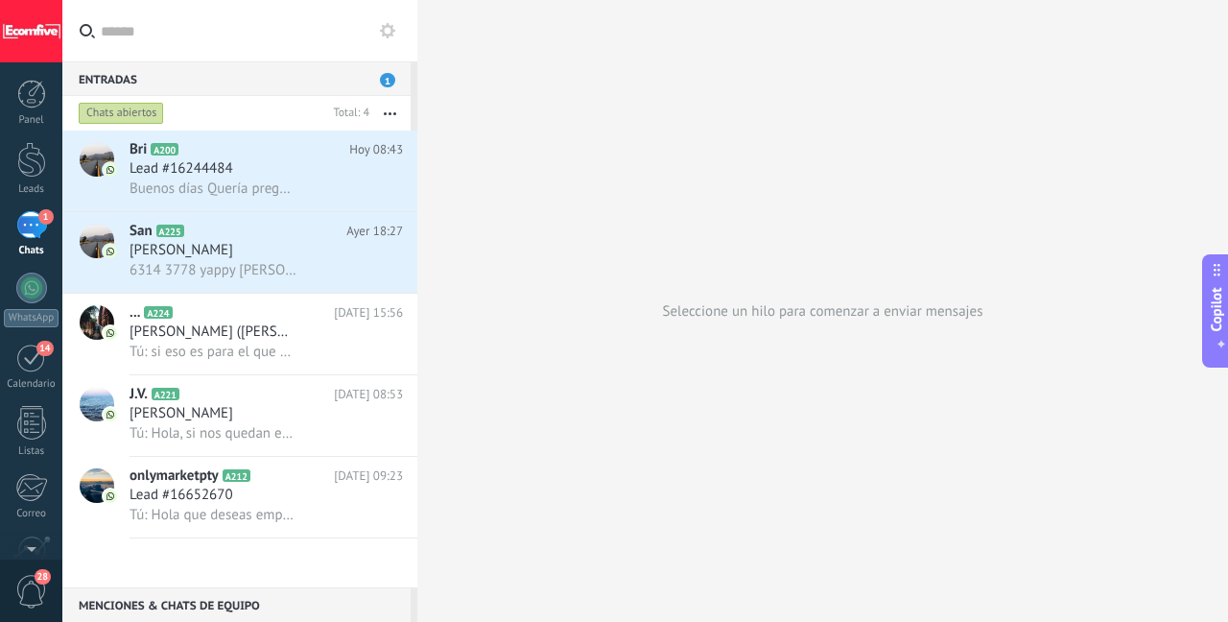 The height and width of the screenshot is (622, 1228). Describe the element at coordinates (32, 384) in the screenshot. I see `div: Calendario` at that location.